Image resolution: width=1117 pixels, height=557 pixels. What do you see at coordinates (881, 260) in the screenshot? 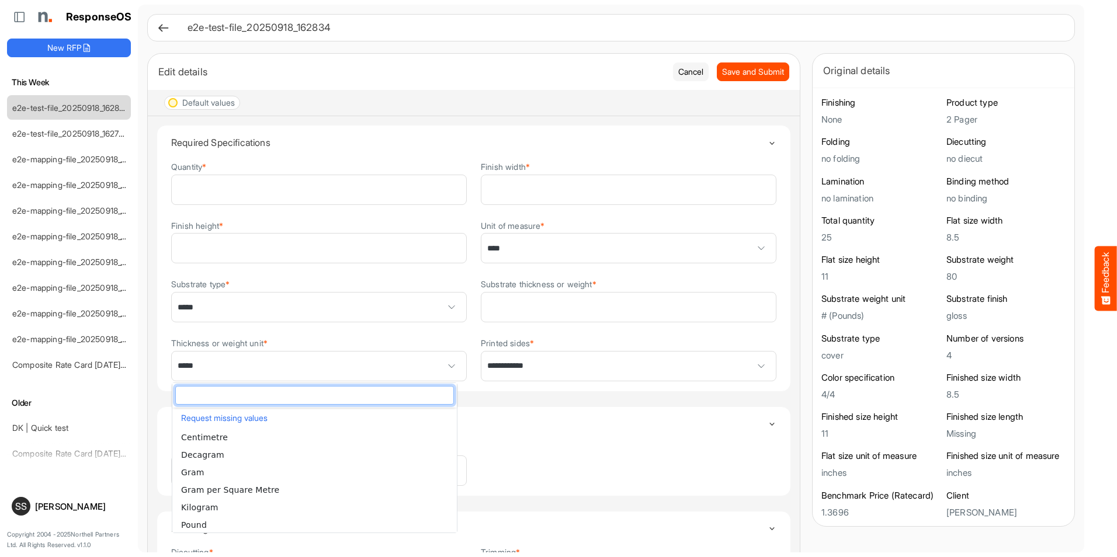
I see `h6: Flat size height` at bounding box center [881, 260].